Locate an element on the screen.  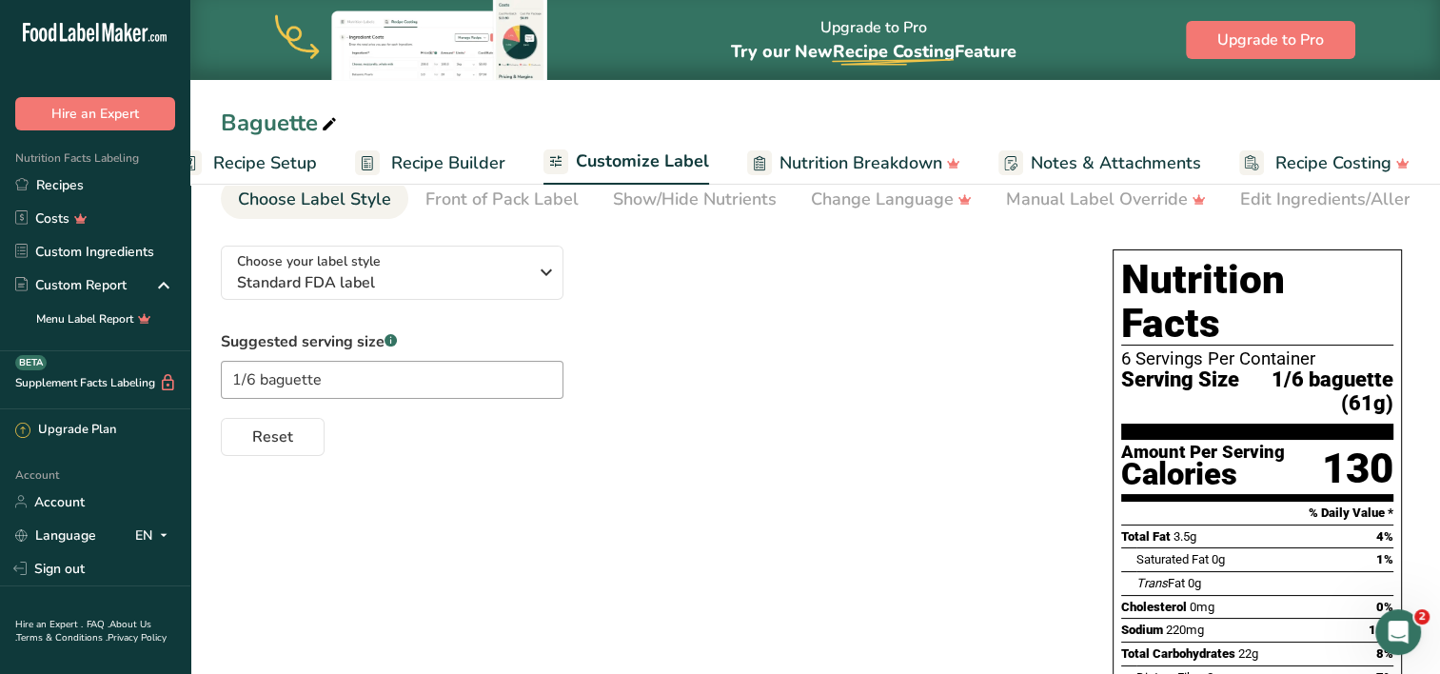
a: Recipe Setup is located at coordinates (247, 163).